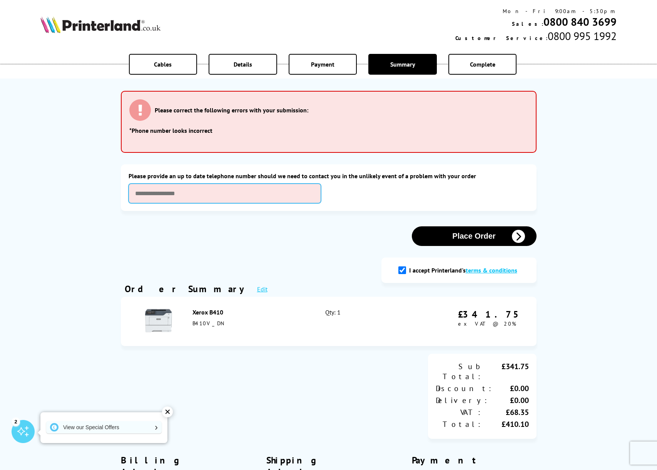 The height and width of the screenshot is (470, 657). I want to click on button: Place Order, so click(474, 236).